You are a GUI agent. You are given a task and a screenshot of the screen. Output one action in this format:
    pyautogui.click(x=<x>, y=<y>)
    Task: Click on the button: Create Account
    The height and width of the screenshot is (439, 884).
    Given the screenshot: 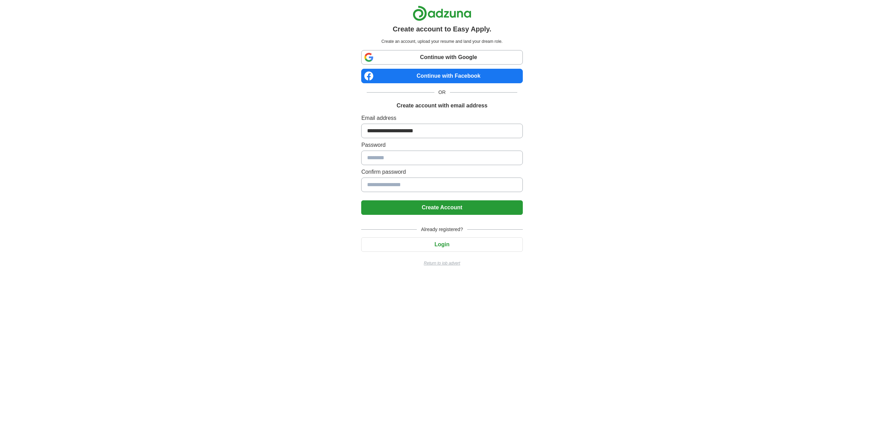 What is the action you would take?
    pyautogui.click(x=442, y=208)
    